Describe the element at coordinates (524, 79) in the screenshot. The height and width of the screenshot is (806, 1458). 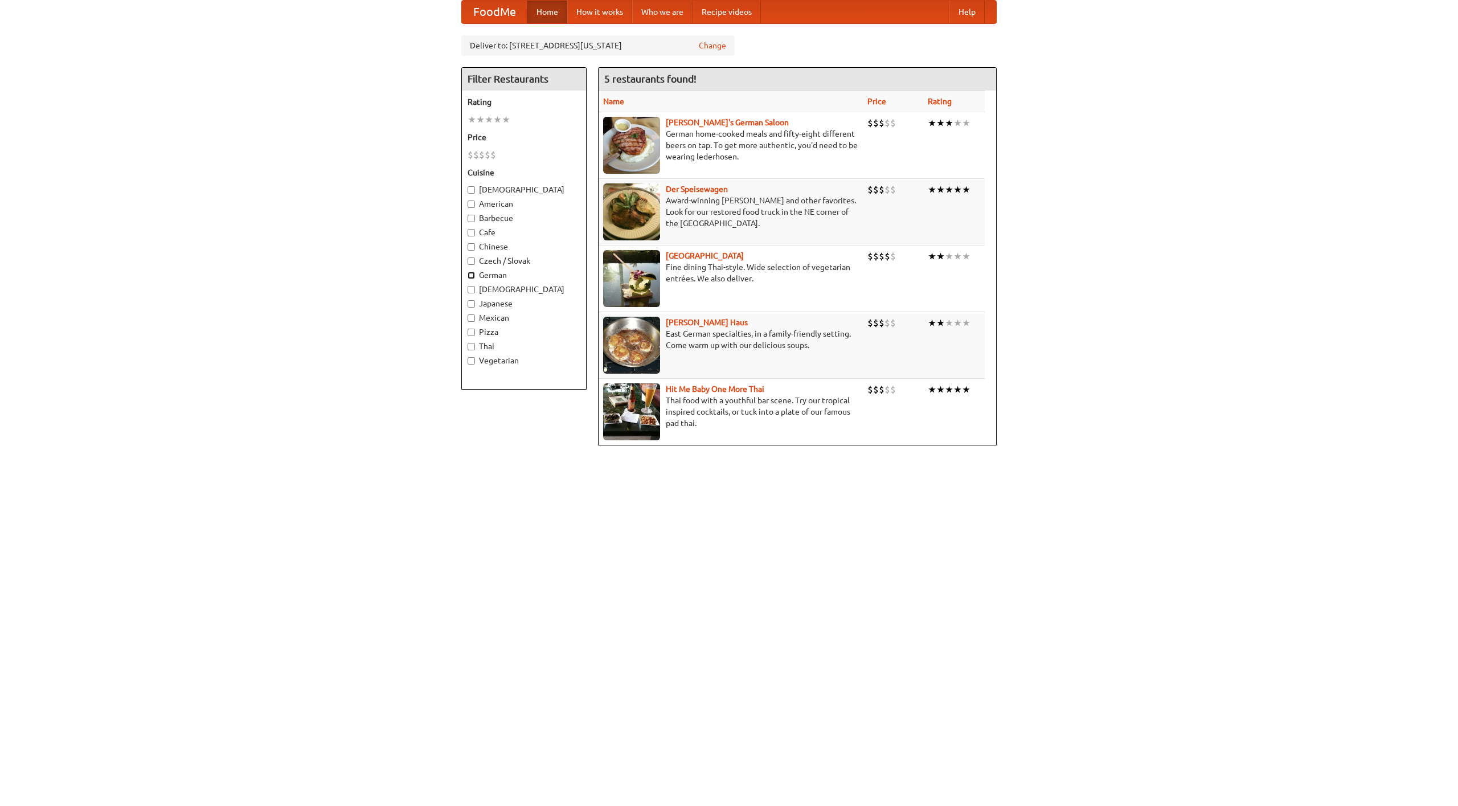
I see `h4: Filter Restaurants` at that location.